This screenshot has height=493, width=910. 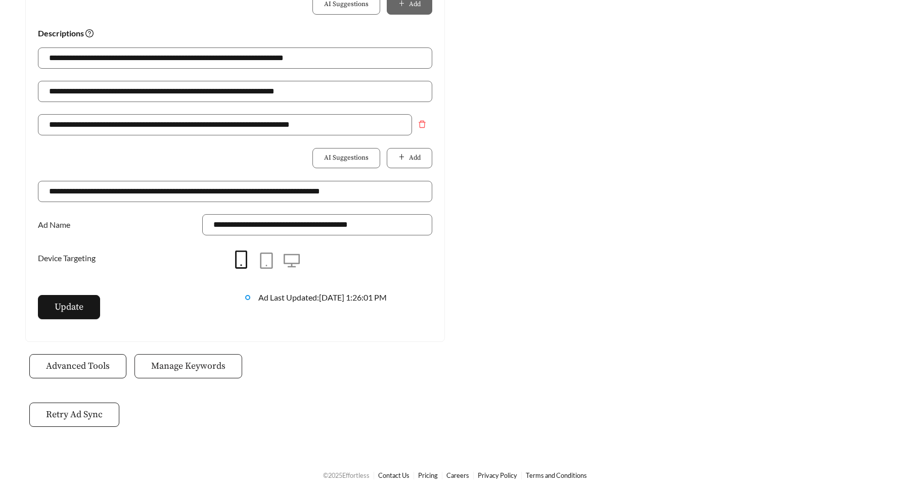 What do you see at coordinates (235, 192) in the screenshot?
I see `input: Website` at bounding box center [235, 192].